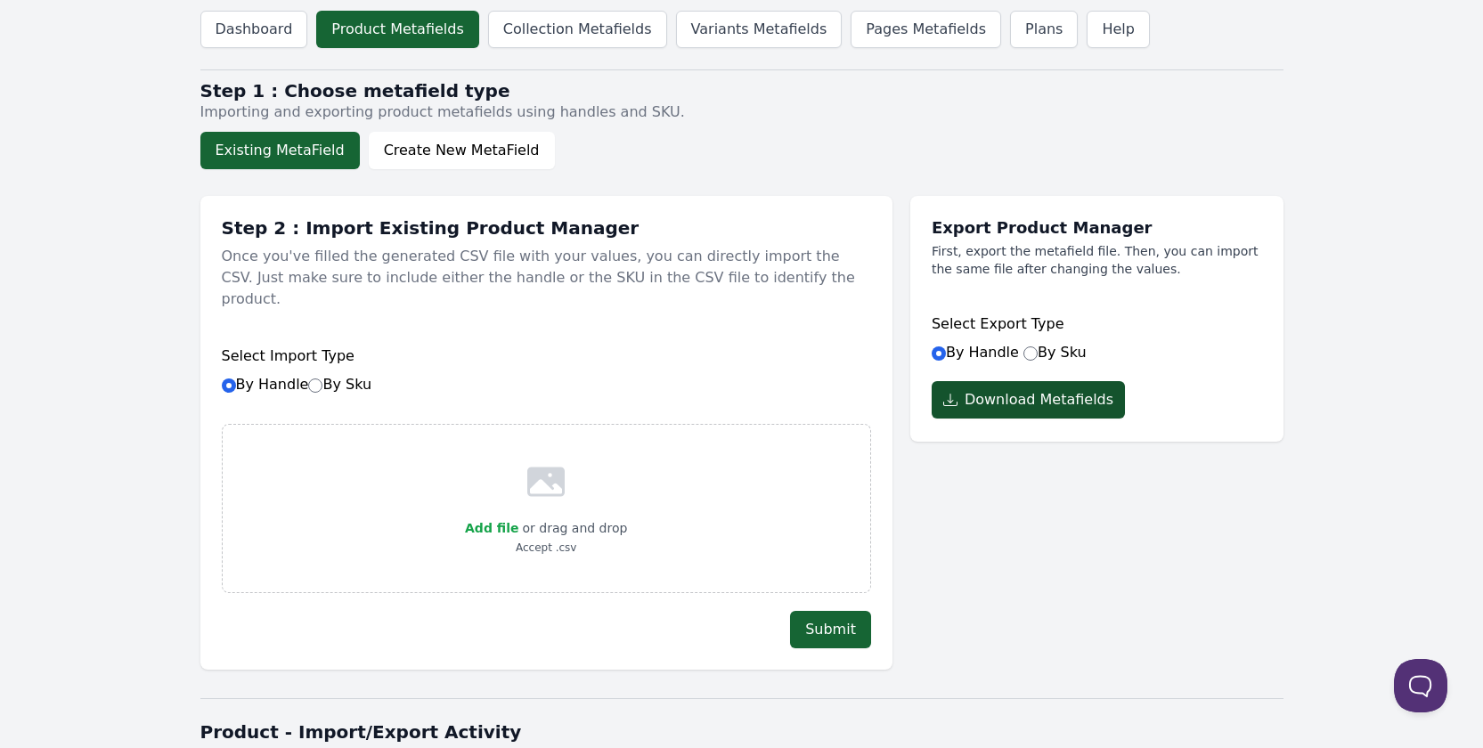 Image resolution: width=1483 pixels, height=748 pixels. I want to click on a: Plans, so click(1044, 29).